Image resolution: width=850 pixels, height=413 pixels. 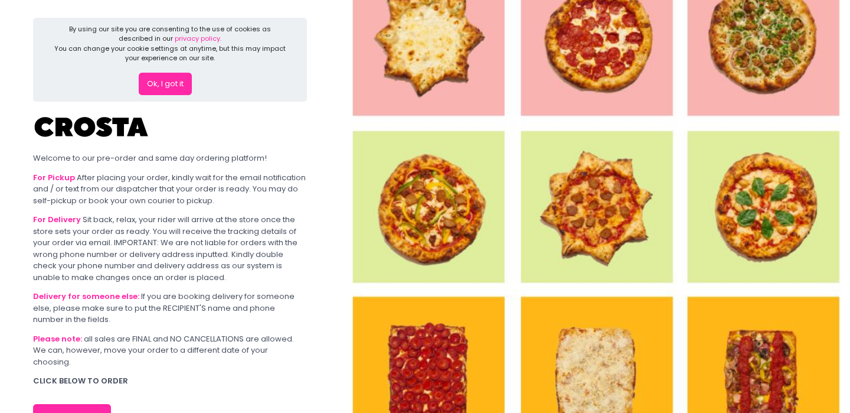 I want to click on div: By using our site you are consenting to the use of cookies as described in our You can change you..., so click(x=170, y=44).